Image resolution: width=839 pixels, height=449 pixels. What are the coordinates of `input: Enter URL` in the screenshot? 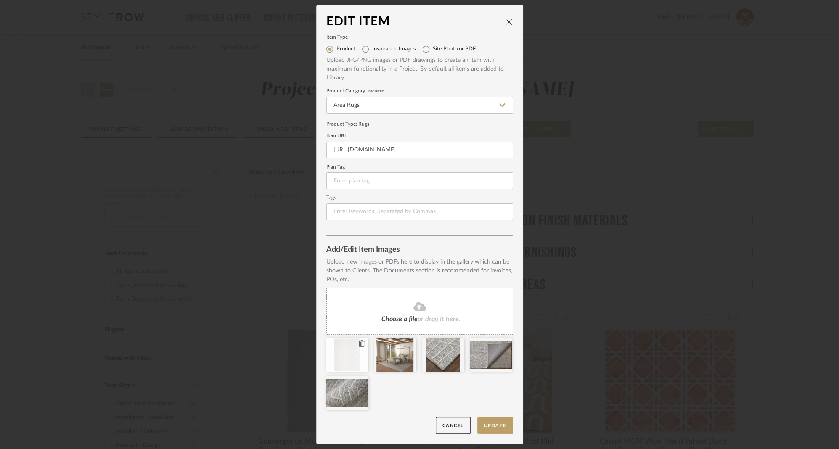 It's located at (420, 150).